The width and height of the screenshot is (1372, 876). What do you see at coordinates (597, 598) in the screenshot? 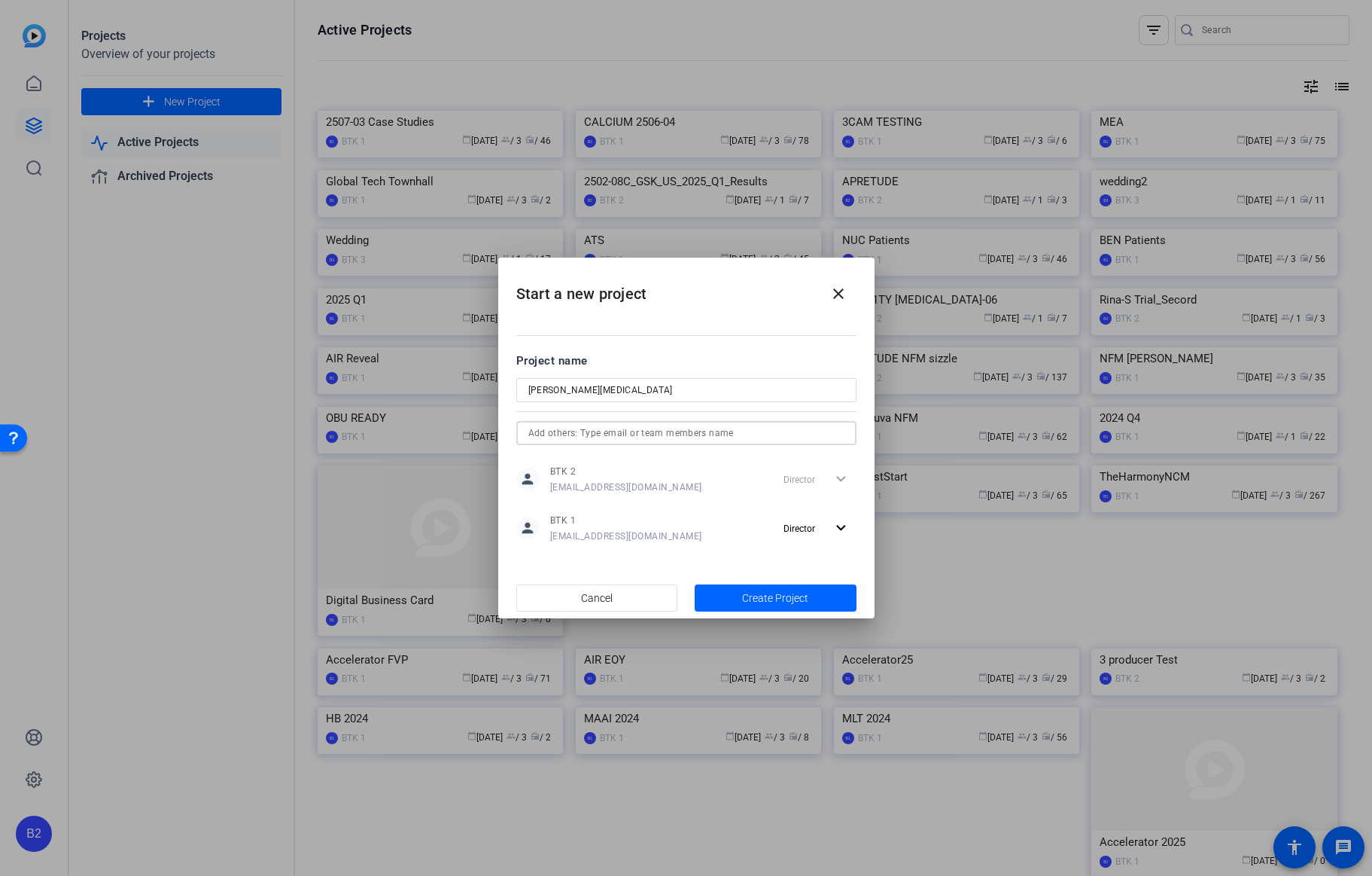
I see `button: Cancel` at bounding box center [597, 598].